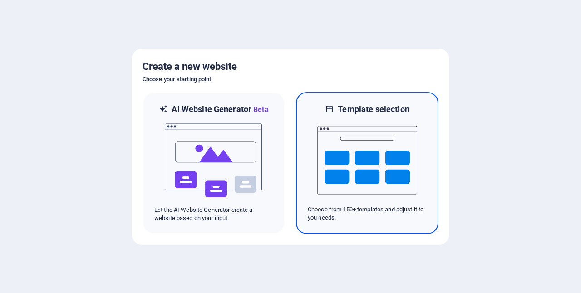 The image size is (581, 293). I want to click on p: Choose from 150+ templates and adjust it to you needs., so click(368, 214).